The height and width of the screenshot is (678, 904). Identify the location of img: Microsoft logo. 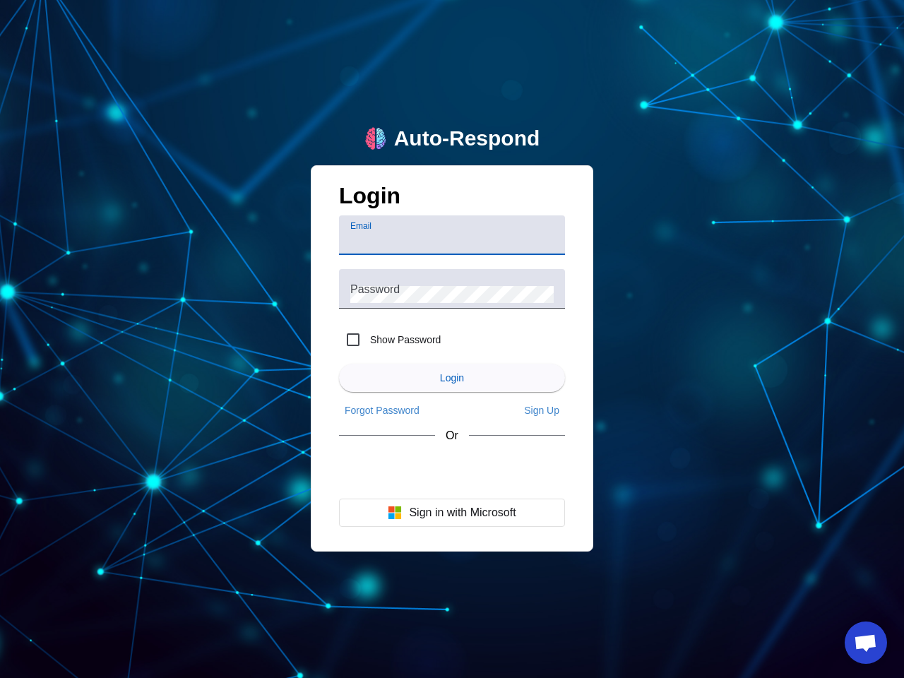
(395, 513).